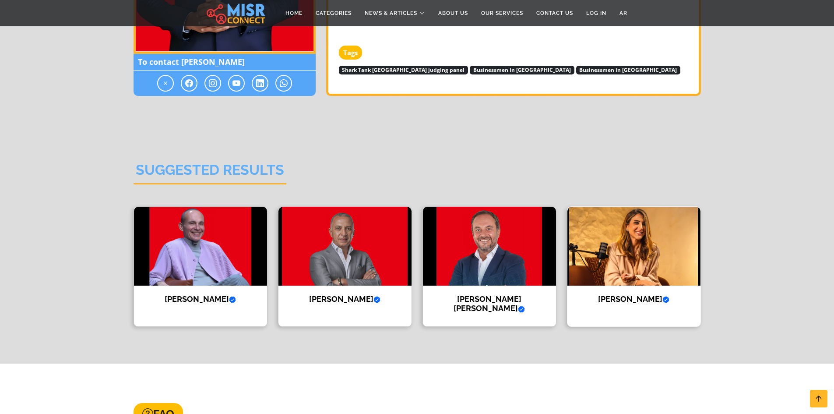 The width and height of the screenshot is (834, 414). What do you see at coordinates (210, 172) in the screenshot?
I see `h2: Suggested Results` at bounding box center [210, 172].